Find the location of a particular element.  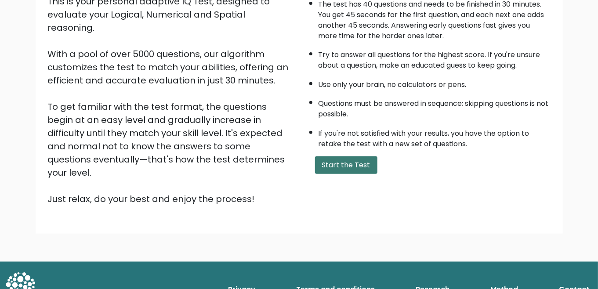

li: Use only your brain, no calculators or pens. is located at coordinates (434, 83).